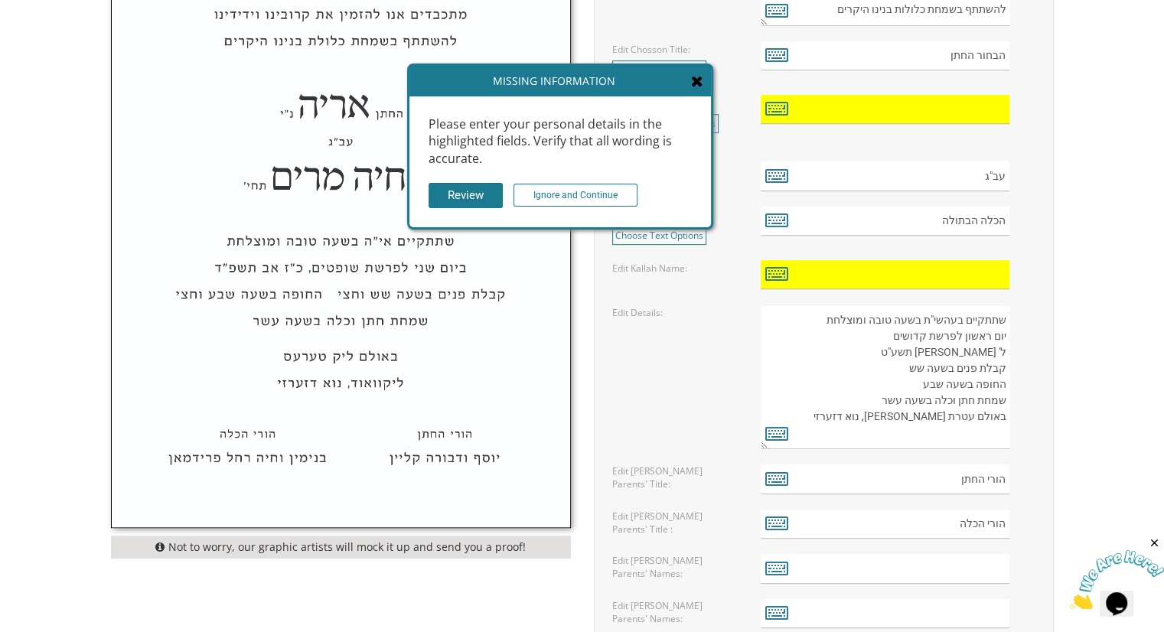 The height and width of the screenshot is (632, 1164). Describe the element at coordinates (560, 142) in the screenshot. I see `div: Please enter your personal details in the highlighted fields. Verify that all wording is accurate.` at that location.